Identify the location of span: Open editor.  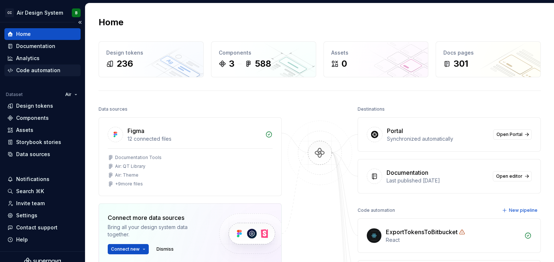
(509, 176).